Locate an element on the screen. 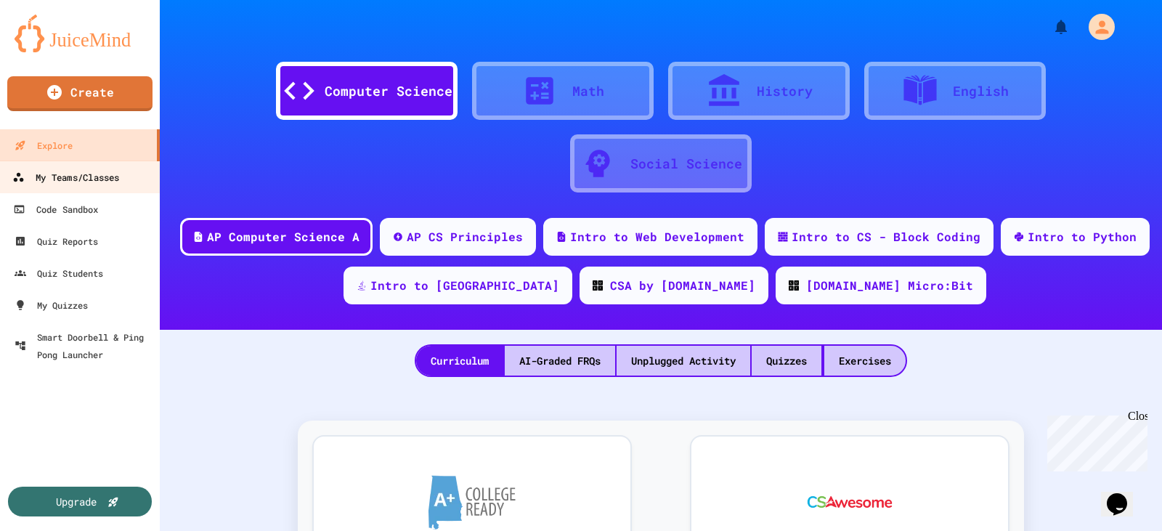 This screenshot has width=1162, height=531. div: AP CS Principles is located at coordinates (465, 237).